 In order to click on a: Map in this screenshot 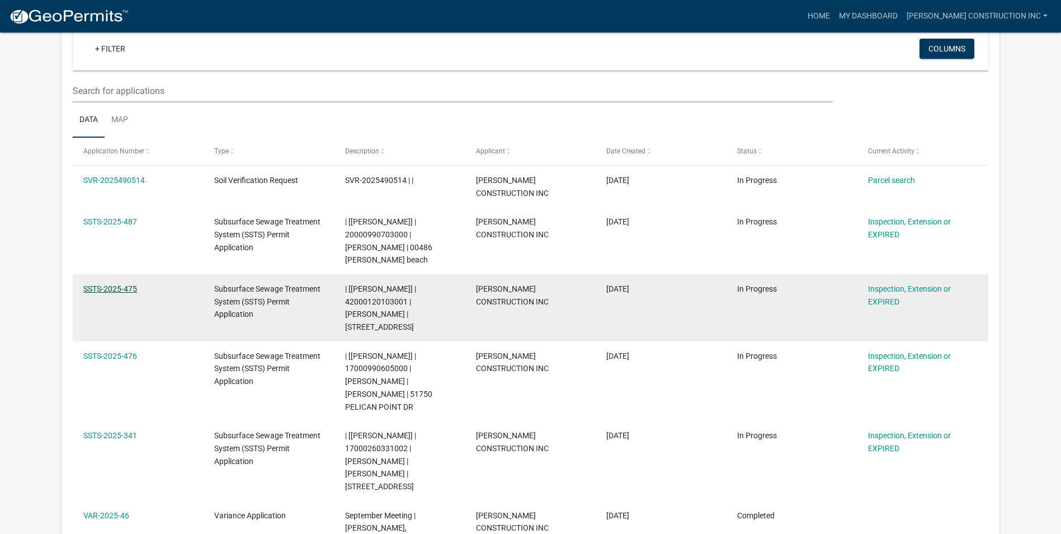, I will do `click(120, 120)`.